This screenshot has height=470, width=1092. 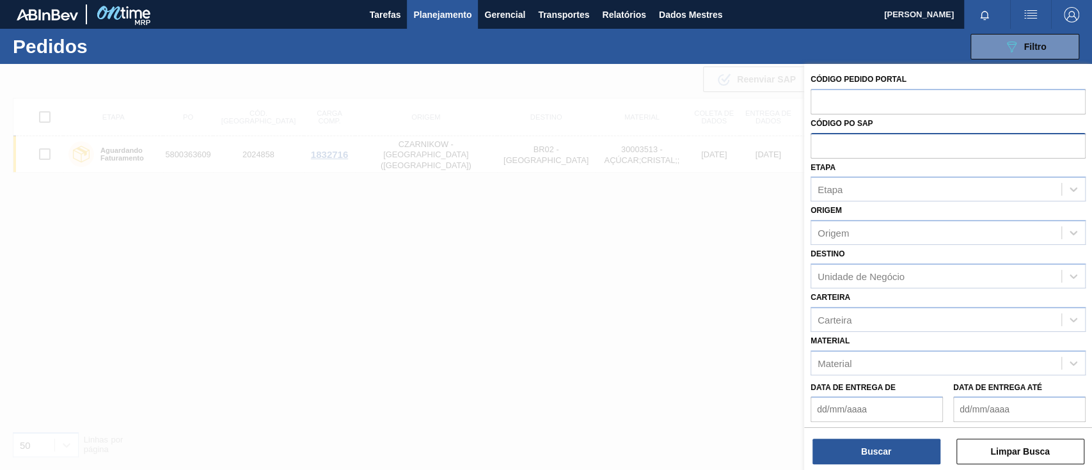 I want to click on img: Sair, so click(x=1072, y=15).